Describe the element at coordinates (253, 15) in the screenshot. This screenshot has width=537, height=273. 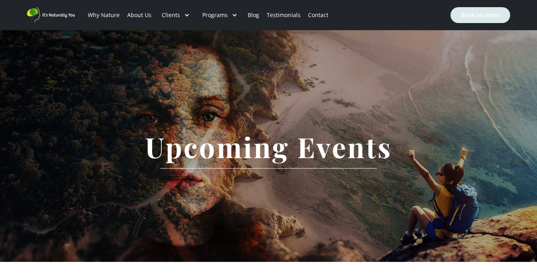
I see `a: Blog` at that location.